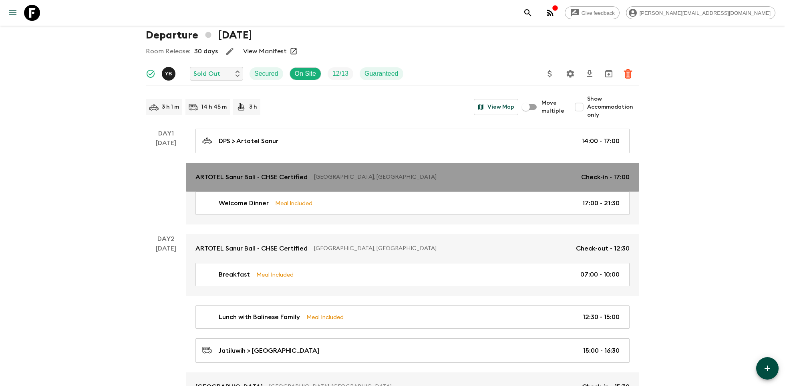 Image resolution: width=785 pixels, height=386 pixels. Describe the element at coordinates (151, 74) in the screenshot. I see `svg: Synced Successfully` at that location.